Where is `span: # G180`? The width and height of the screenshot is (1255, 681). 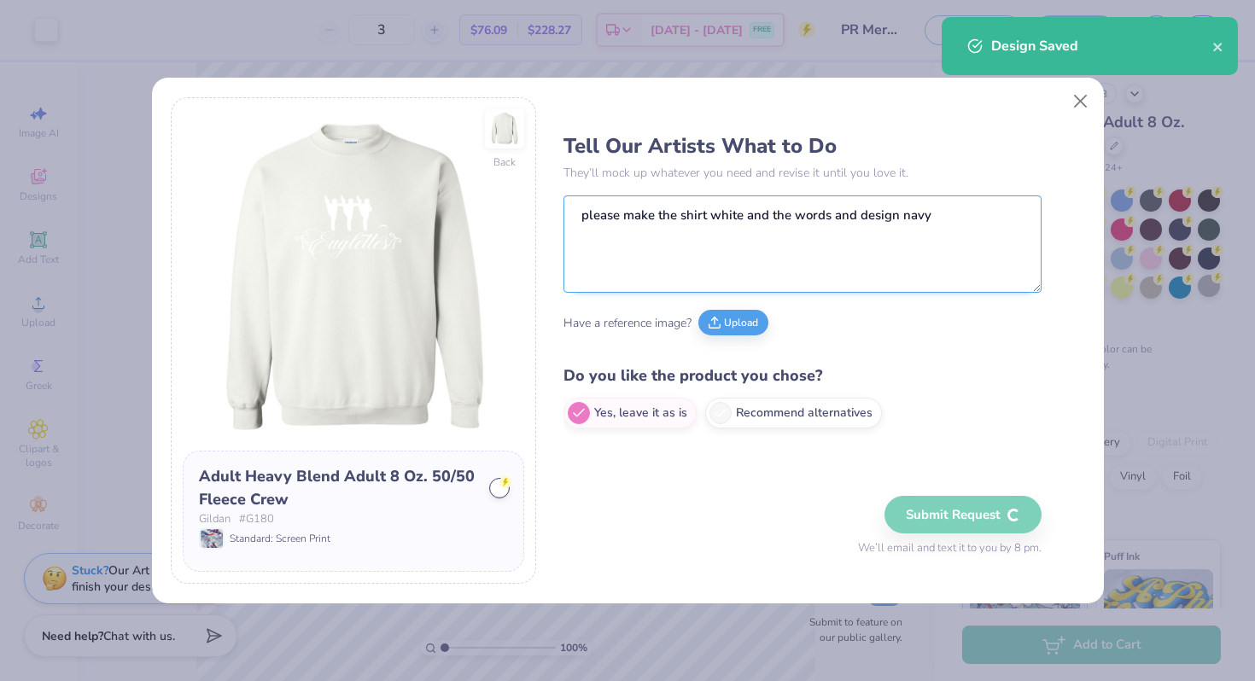 span: # G180 is located at coordinates (256, 520).